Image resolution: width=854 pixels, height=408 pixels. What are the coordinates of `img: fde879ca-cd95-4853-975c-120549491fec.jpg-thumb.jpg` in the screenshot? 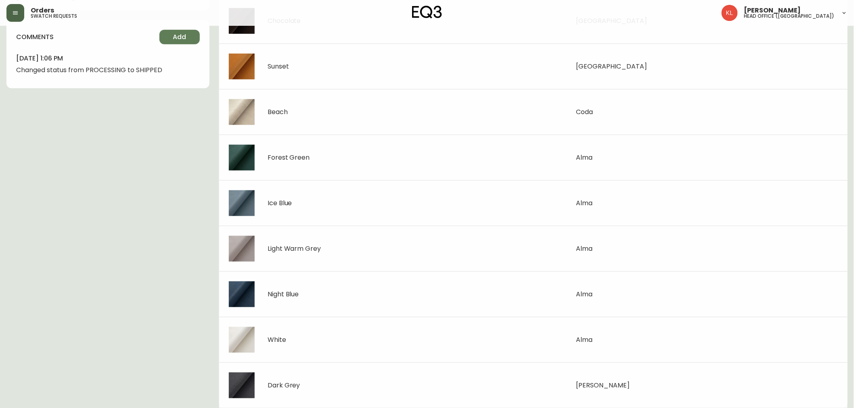 It's located at (242, 340).